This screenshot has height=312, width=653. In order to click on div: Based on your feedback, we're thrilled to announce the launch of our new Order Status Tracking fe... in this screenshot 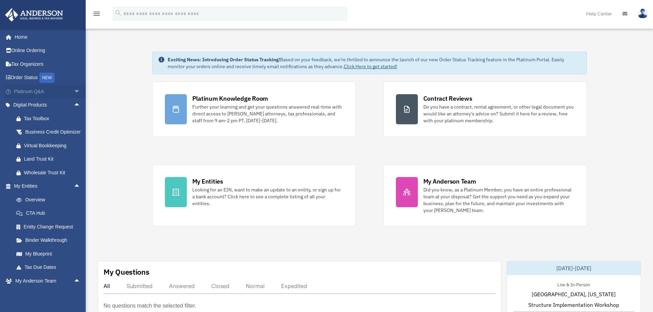, I will do `click(374, 63)`.